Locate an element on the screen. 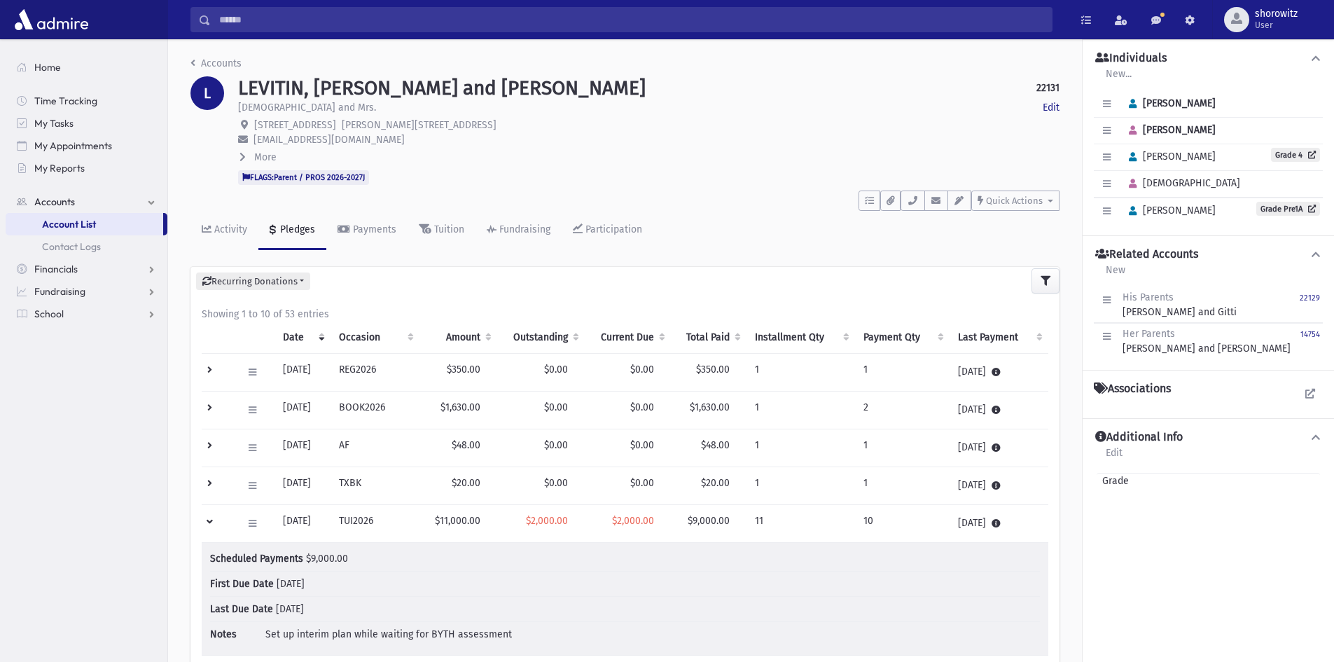 The width and height of the screenshot is (1334, 662). nav: breadcrumb is located at coordinates (216, 66).